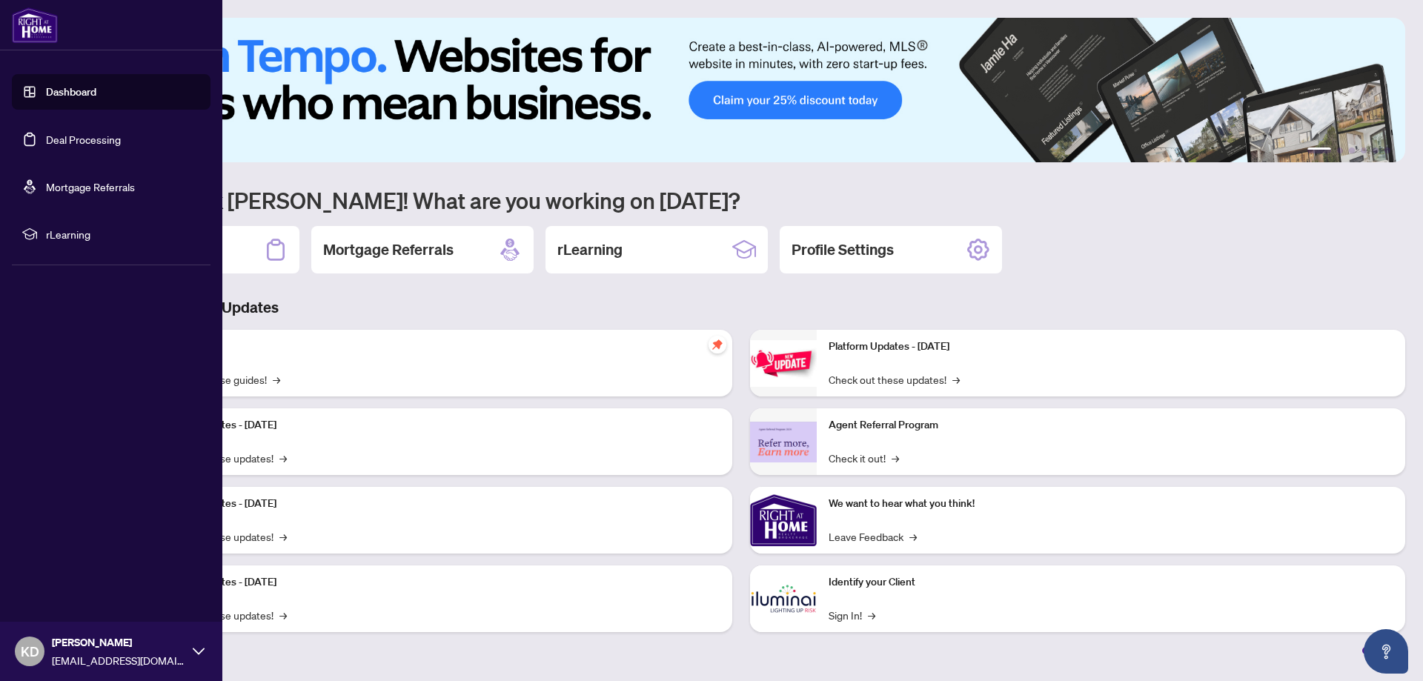 The image size is (1423, 681). Describe the element at coordinates (1363, 150) in the screenshot. I see `button: 4` at that location.